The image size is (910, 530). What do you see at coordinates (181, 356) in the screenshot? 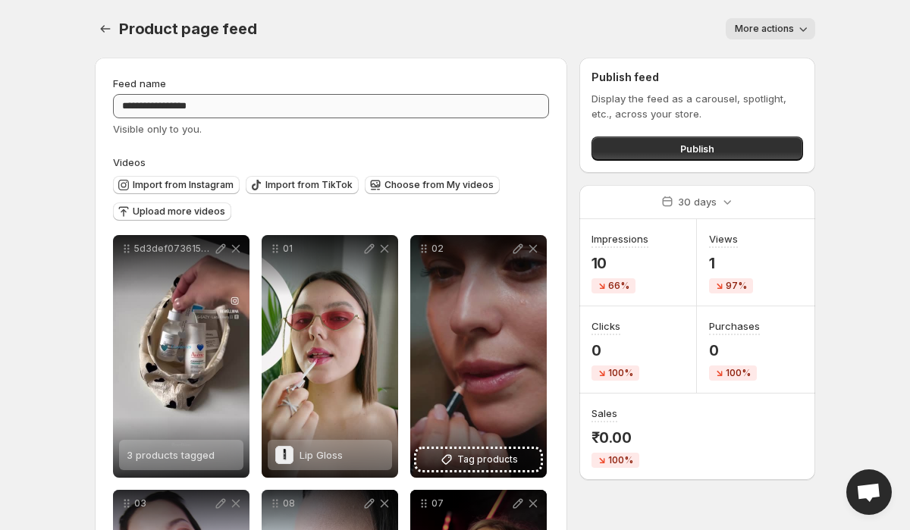
I see `div: 5d3def0736154568a600e60704c6ad5d3 products tagged` at bounding box center [181, 356].